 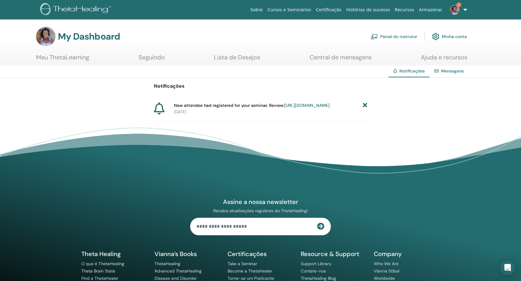 What do you see at coordinates (436, 37) in the screenshot?
I see `img: cog.svg` at bounding box center [436, 37].